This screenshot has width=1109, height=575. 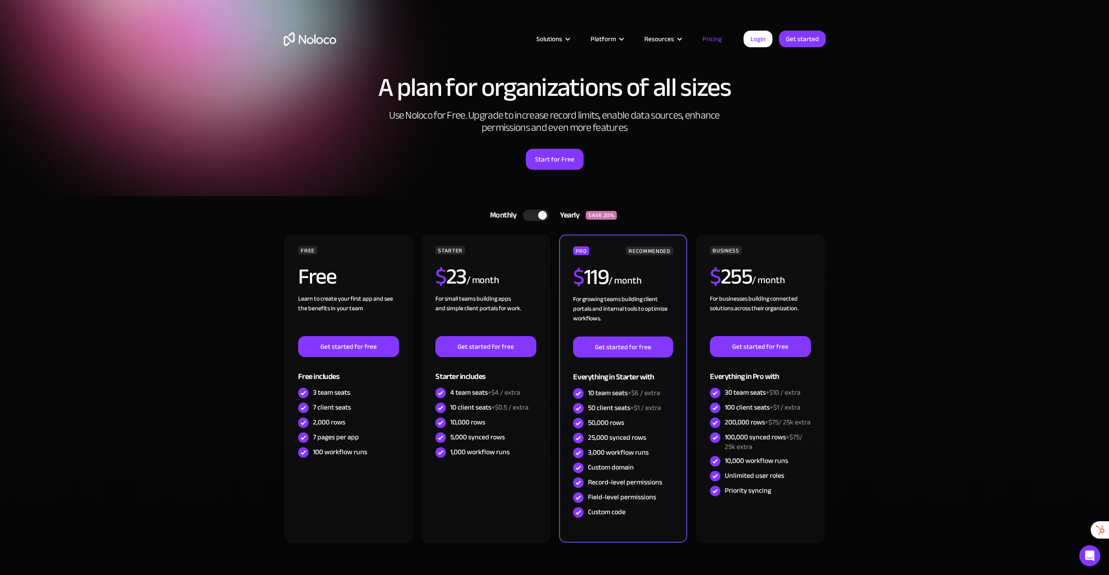 What do you see at coordinates (606, 422) in the screenshot?
I see `div: 50,000 rows` at bounding box center [606, 422].